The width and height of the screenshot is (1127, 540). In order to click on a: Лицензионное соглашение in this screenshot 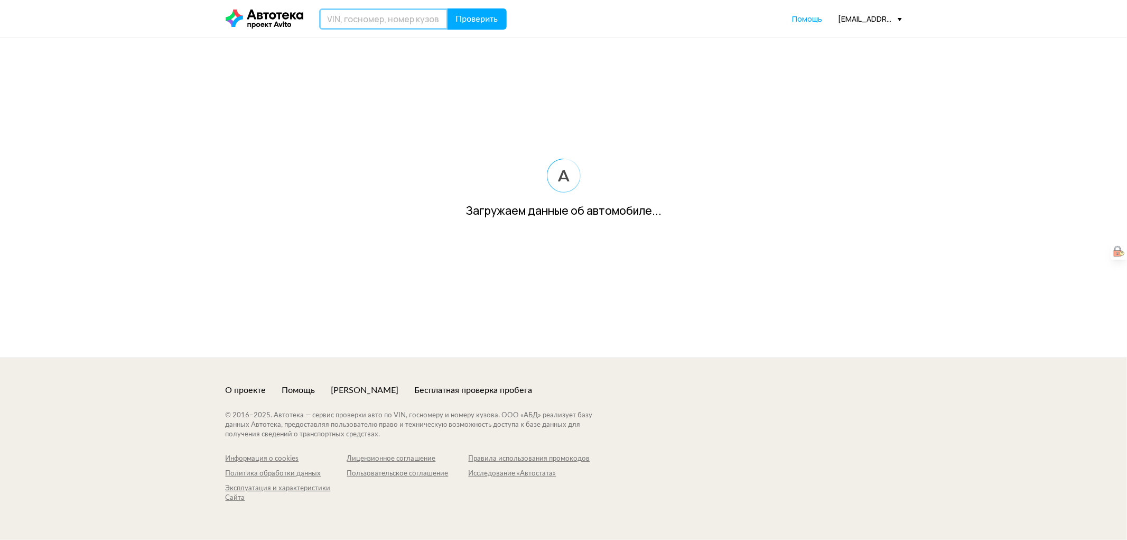, I will do `click(408, 459)`.